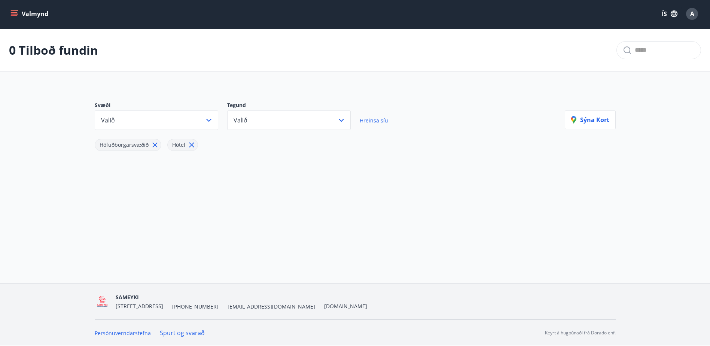  Describe the element at coordinates (374, 120) in the screenshot. I see `span: Hreinsa síu` at that location.